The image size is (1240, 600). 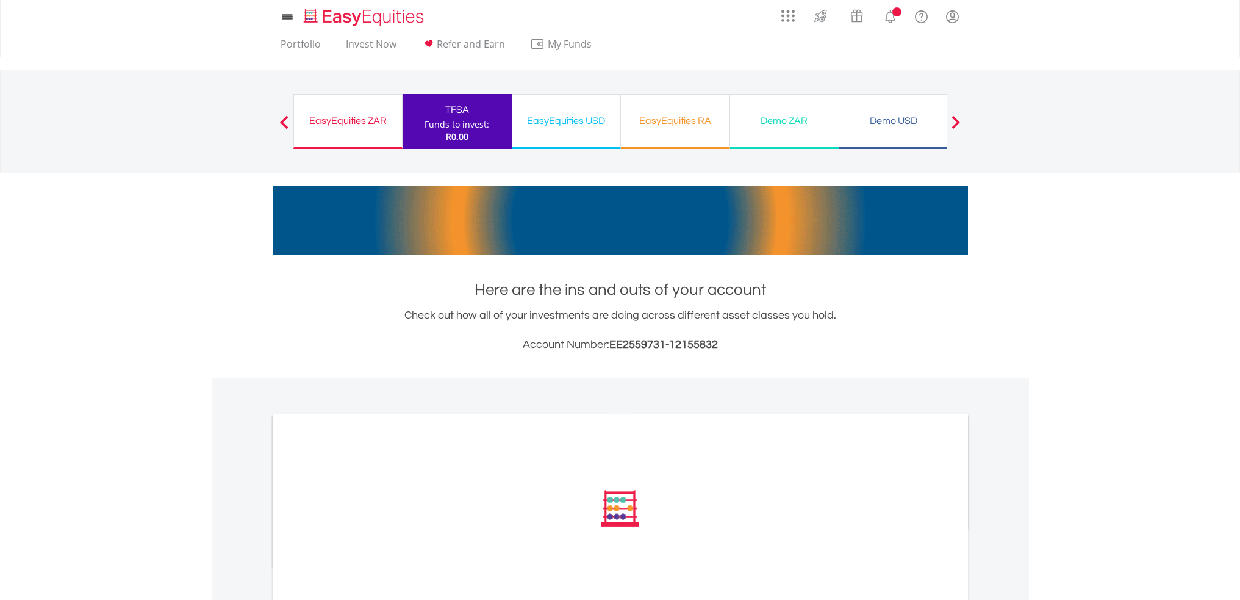 I want to click on img: thrive-v2.svg, so click(x=820, y=16).